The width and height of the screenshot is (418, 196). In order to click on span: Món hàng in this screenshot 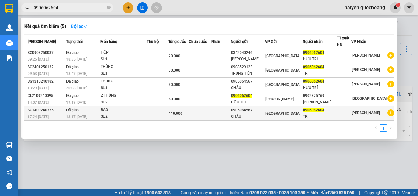, I will do `click(109, 42)`.